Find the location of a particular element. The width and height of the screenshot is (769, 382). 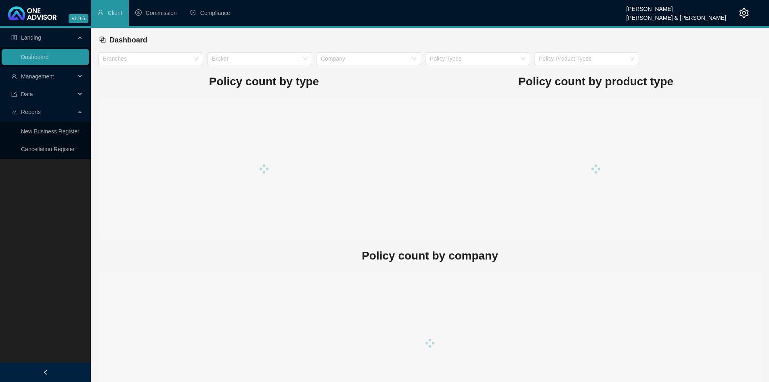

span: left is located at coordinates (46, 372).